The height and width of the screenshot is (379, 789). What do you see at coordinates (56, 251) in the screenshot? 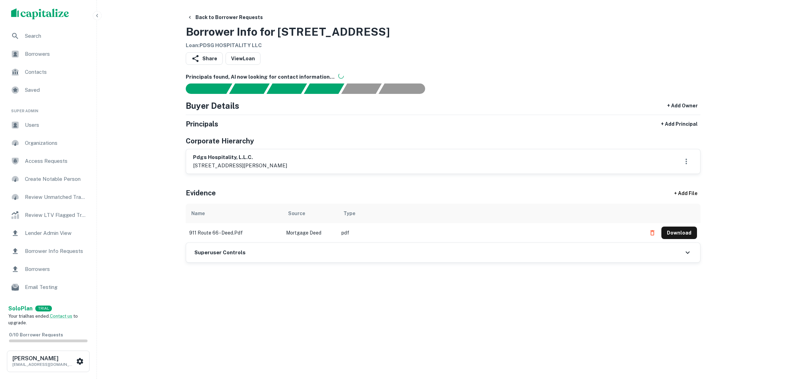
I see `span: Borrower Info Requests` at bounding box center [56, 251].